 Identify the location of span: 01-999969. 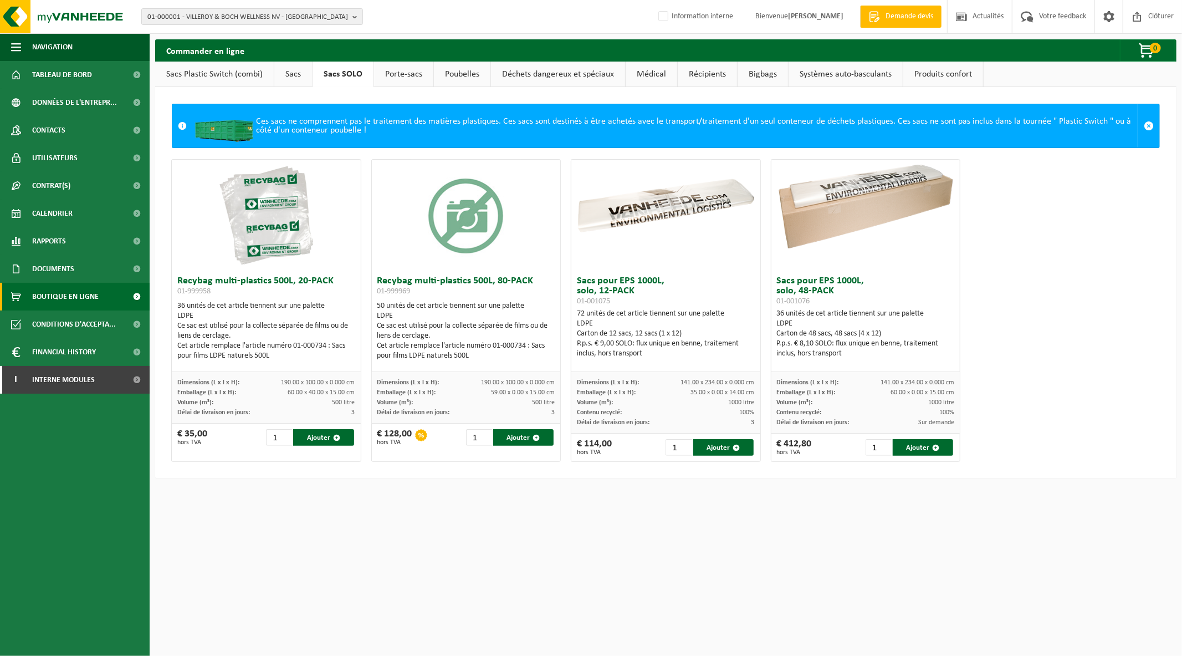
(394, 291).